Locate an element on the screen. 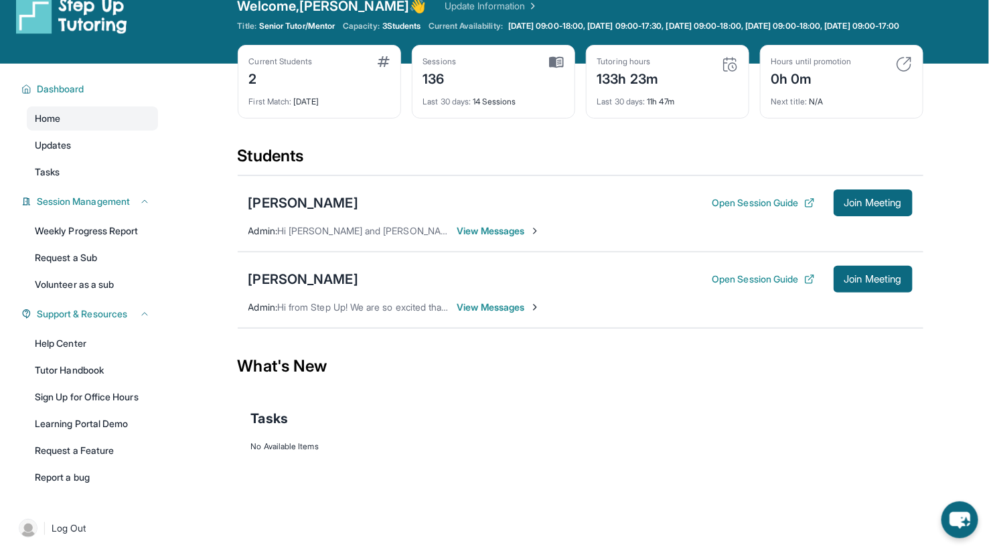  a: Weekly Progress Report is located at coordinates (92, 231).